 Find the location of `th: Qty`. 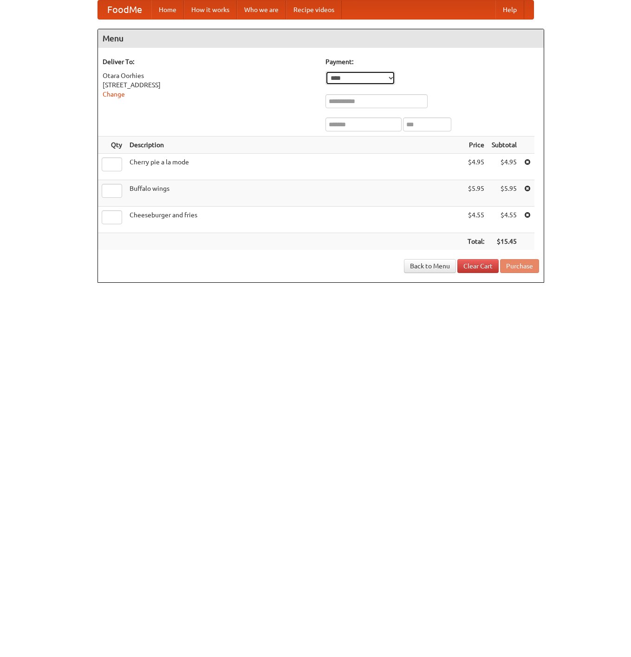

th: Qty is located at coordinates (112, 145).